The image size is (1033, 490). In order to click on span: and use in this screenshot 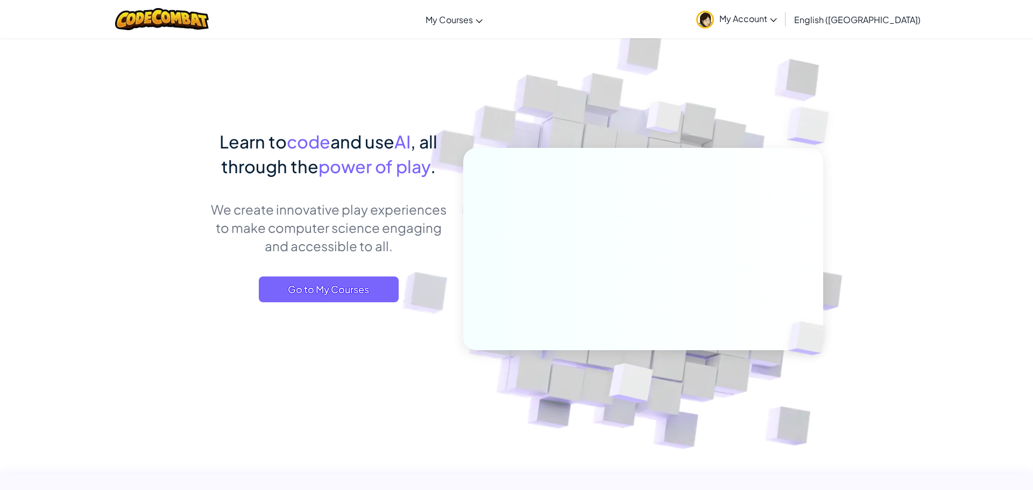, I will do `click(362, 141)`.